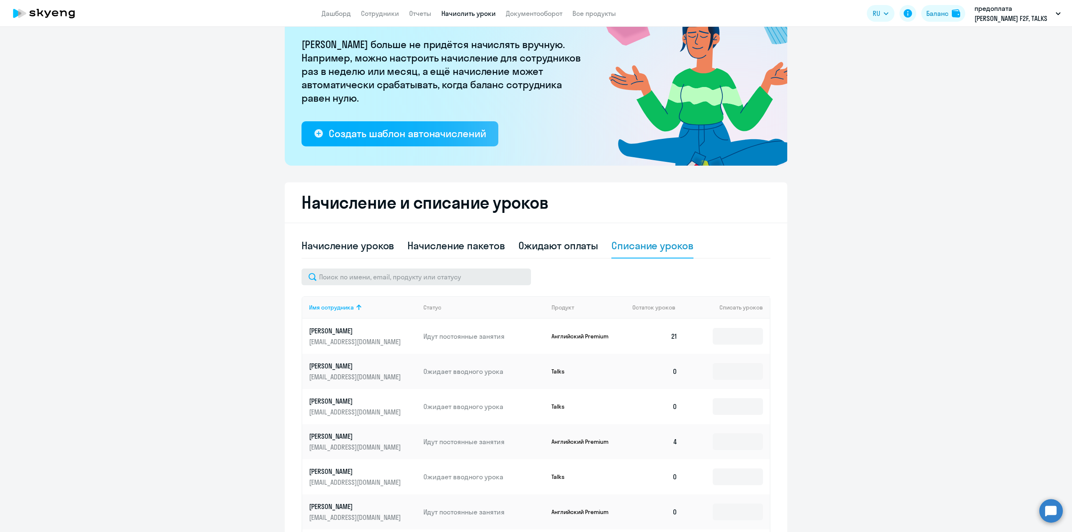  Describe the element at coordinates (468, 13) in the screenshot. I see `a: Начислить уроки` at that location.